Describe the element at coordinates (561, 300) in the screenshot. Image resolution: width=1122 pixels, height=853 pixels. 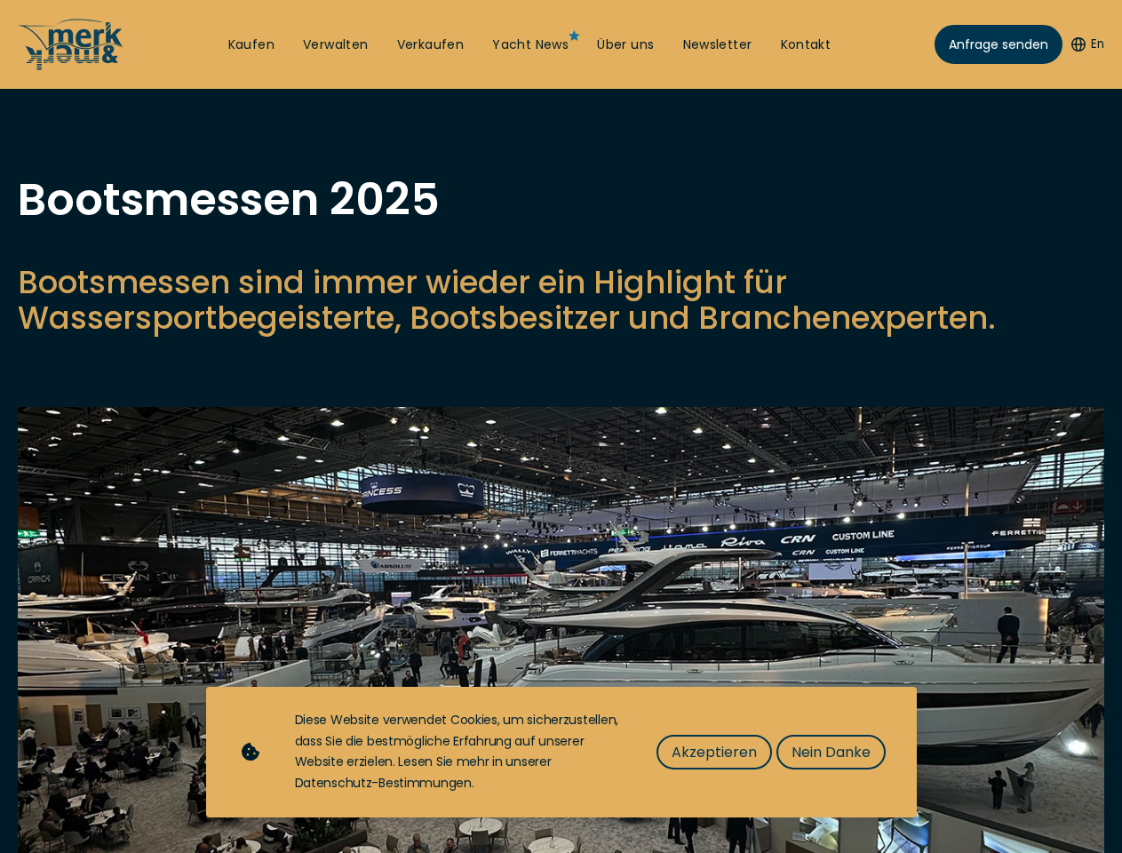
I see `p: Bootsmessen sind immer wieder ein Highlight für Wassersportbegeisterte, Bootsbesitzer und Branche...` at that location.